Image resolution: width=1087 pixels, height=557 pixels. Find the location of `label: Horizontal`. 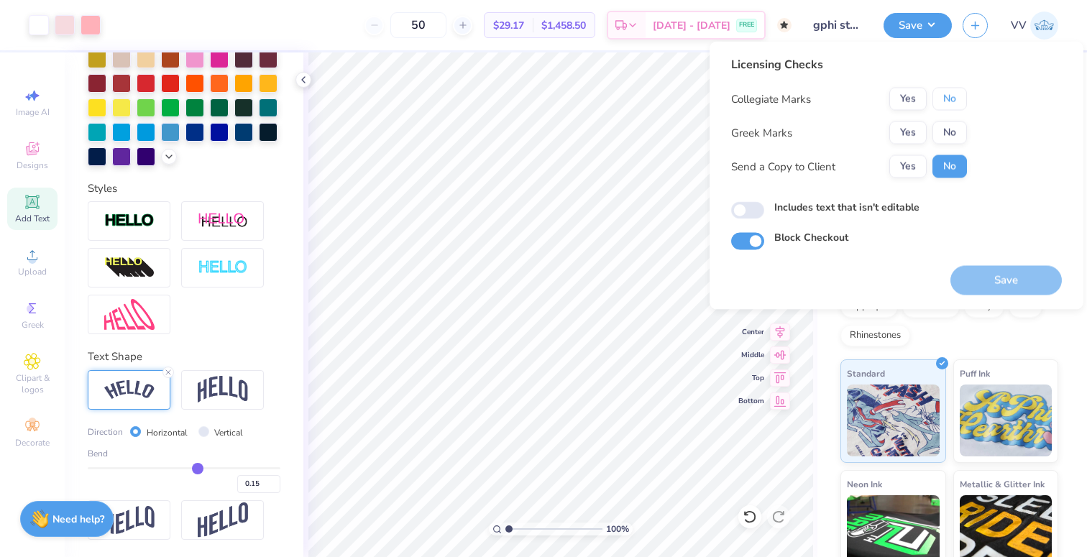

label: Horizontal is located at coordinates (167, 433).